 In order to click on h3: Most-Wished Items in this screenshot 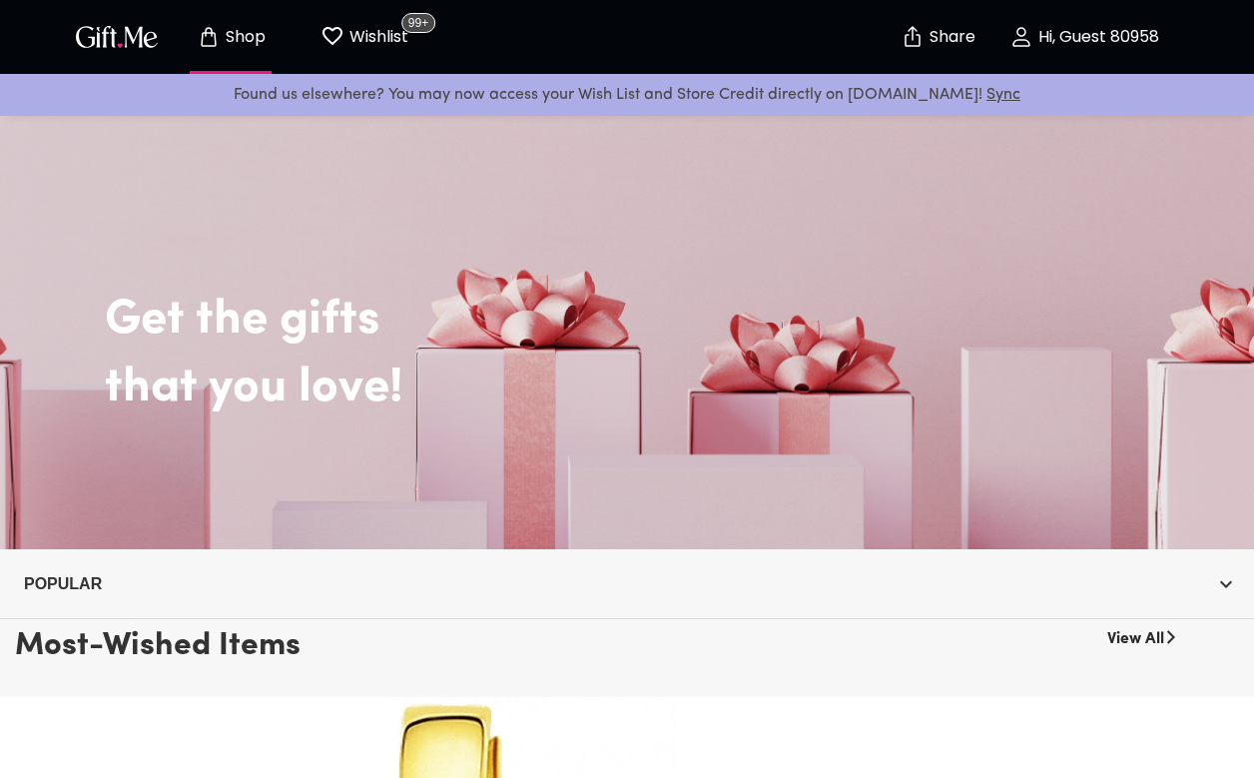, I will do `click(158, 646)`.